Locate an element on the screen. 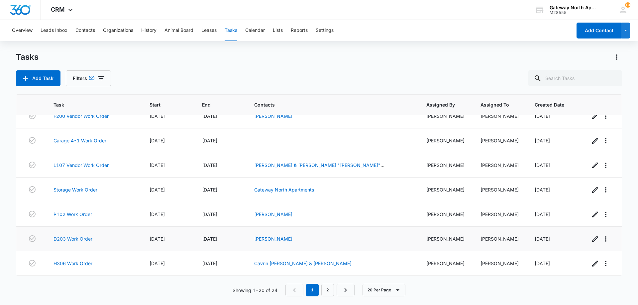 This screenshot has height=305, width=638. button: Settings is located at coordinates (324, 31).